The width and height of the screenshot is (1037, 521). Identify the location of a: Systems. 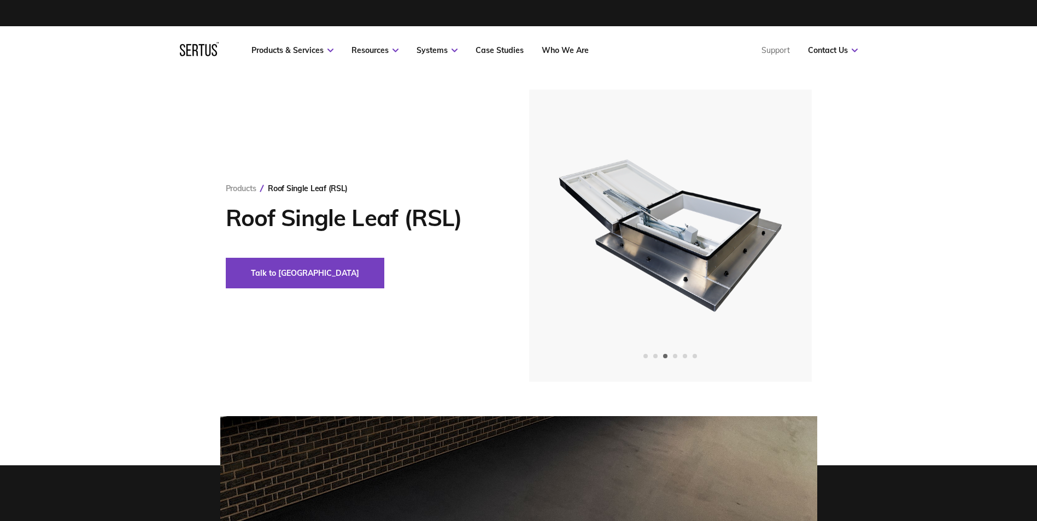
(437, 50).